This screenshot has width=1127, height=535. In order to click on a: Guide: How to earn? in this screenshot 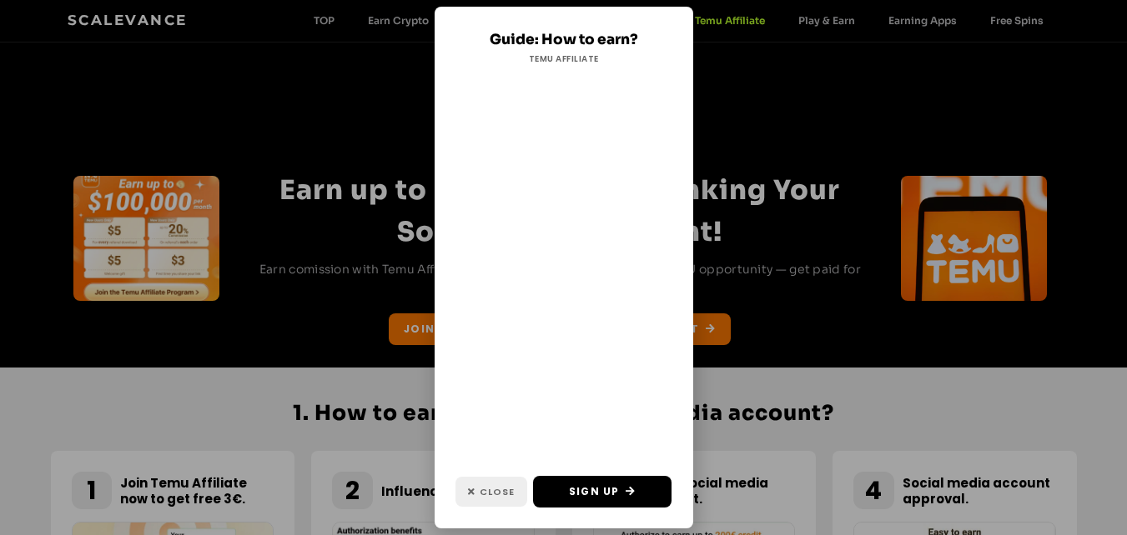, I will do `click(564, 39)`.